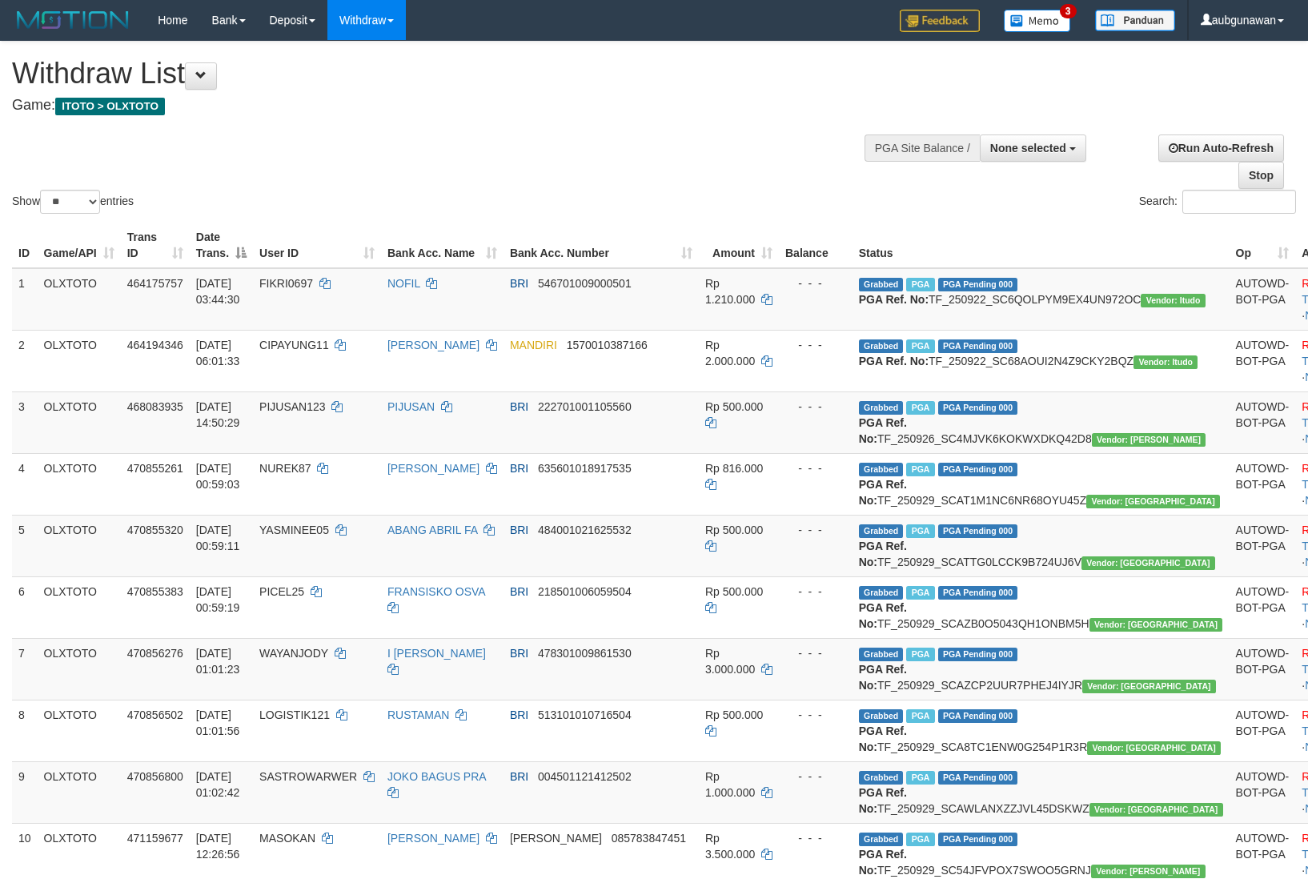  I want to click on img: MOTION_logo.png, so click(73, 20).